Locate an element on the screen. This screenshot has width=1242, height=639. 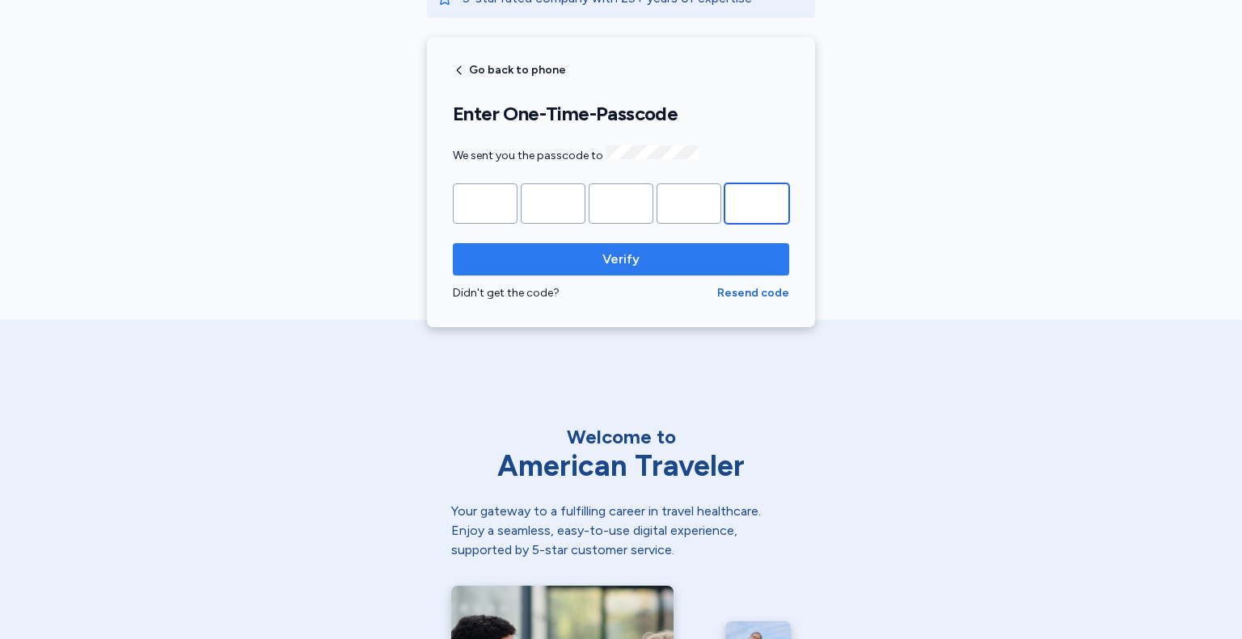
span: Resend code is located at coordinates (753, 293).